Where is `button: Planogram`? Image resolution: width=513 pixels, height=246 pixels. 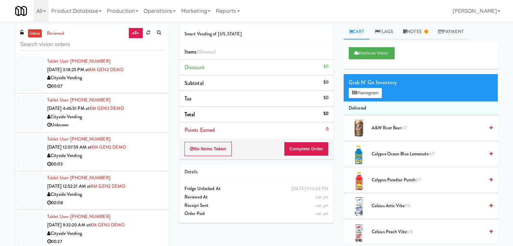
button: Planogram is located at coordinates (365, 93).